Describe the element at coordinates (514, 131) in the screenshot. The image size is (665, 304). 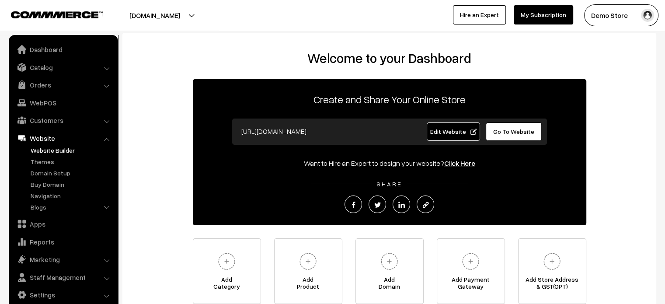
I see `span: Go To Website` at that location.